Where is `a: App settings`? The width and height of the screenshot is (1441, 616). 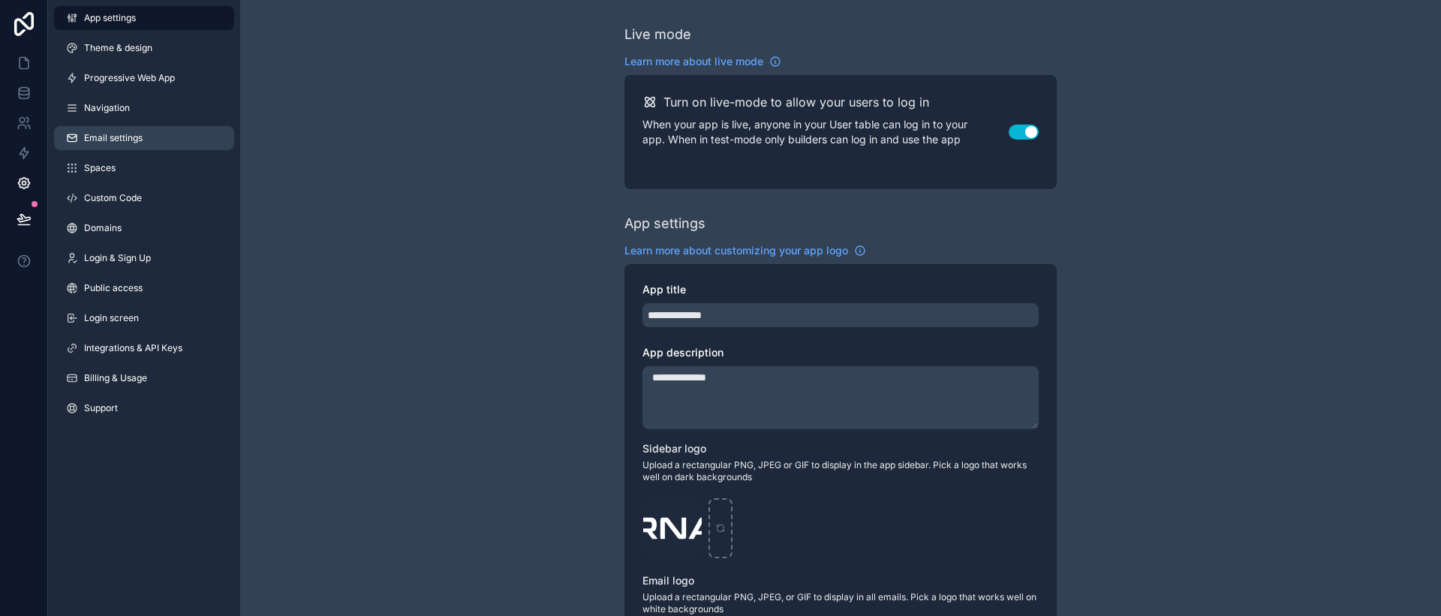
a: App settings is located at coordinates (144, 18).